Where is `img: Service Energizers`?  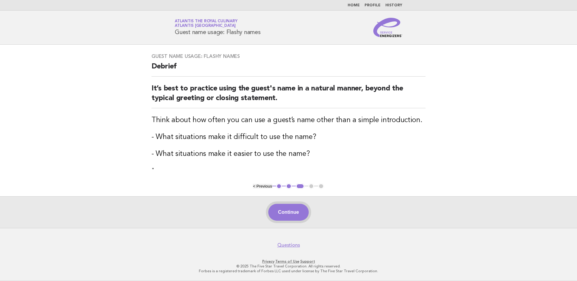 img: Service Energizers is located at coordinates (388, 27).